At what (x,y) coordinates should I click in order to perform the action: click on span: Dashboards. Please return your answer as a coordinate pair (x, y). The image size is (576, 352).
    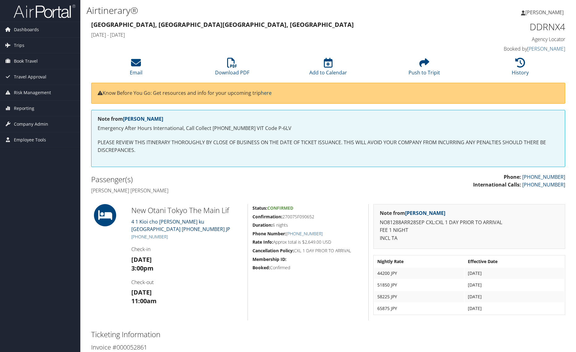
    Looking at the image, I should click on (26, 30).